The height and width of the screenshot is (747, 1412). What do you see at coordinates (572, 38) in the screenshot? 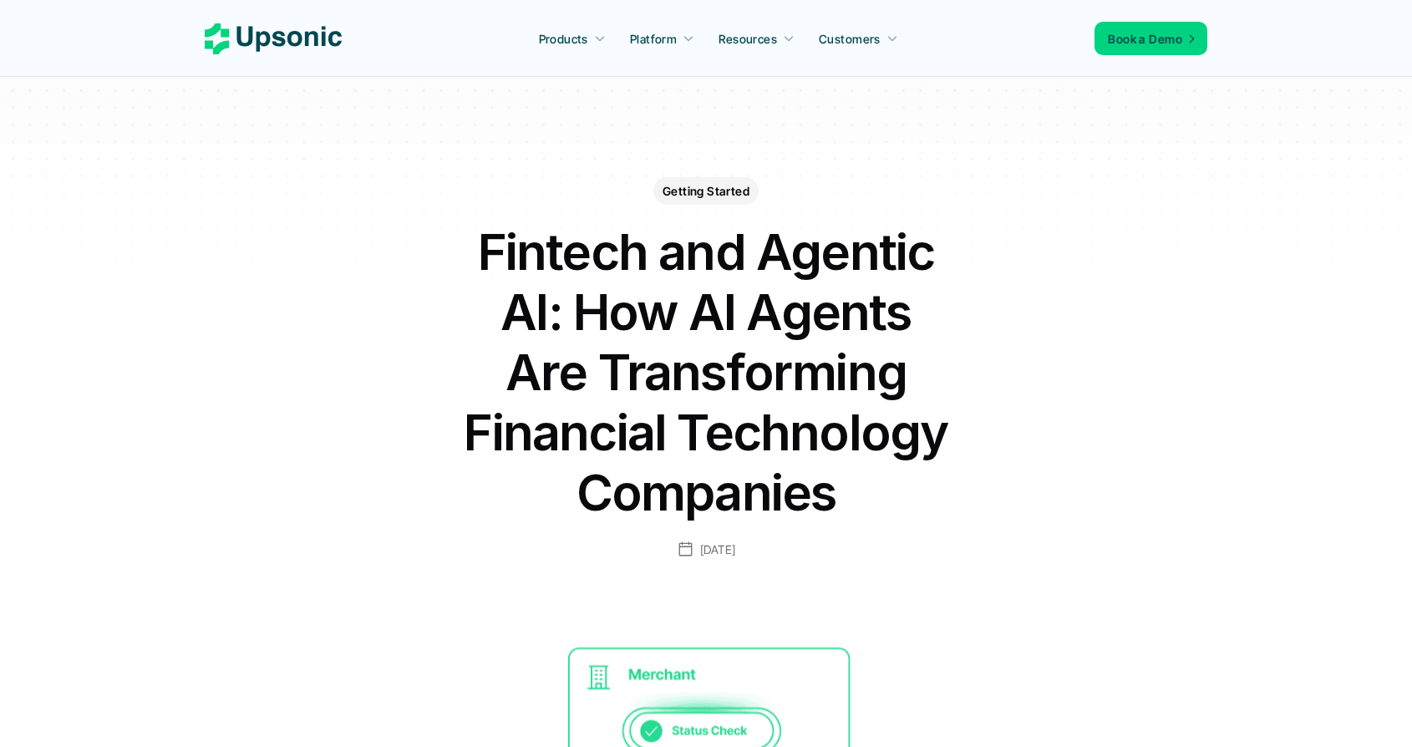
I see `a: Products` at bounding box center [572, 38].